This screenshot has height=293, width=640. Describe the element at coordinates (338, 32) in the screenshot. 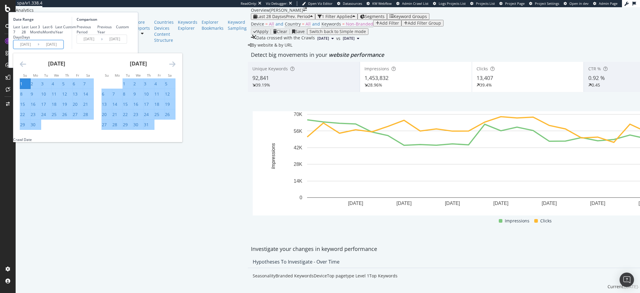

I see `div: Switch back to Simple mode` at that location.